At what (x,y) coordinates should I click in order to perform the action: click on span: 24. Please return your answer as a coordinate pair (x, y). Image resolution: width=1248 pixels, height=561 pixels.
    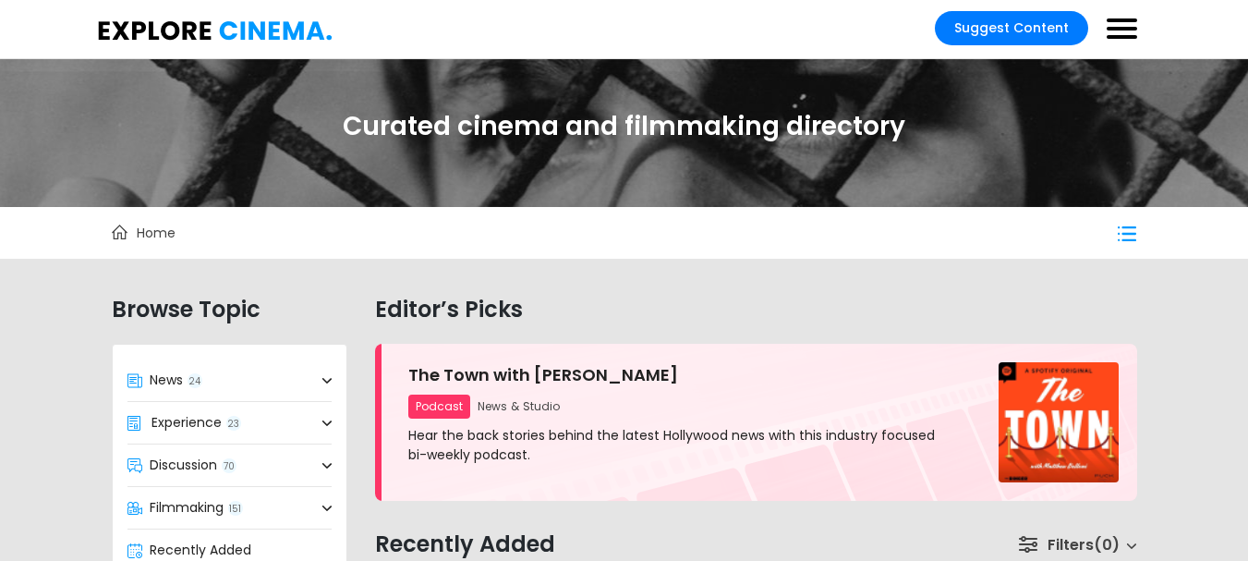
    Looking at the image, I should click on (195, 381).